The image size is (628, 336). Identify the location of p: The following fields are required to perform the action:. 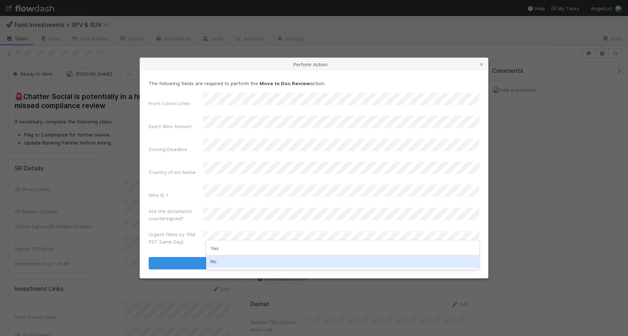
(314, 83).